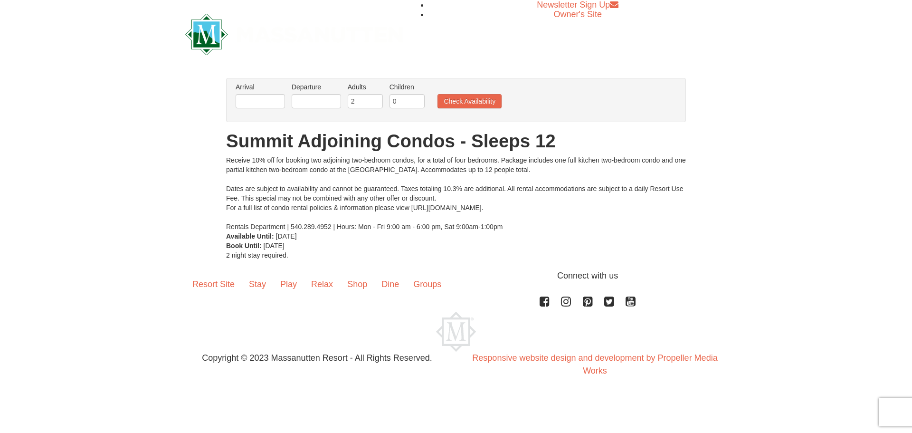 This screenshot has width=912, height=433. I want to click on p: Copyright © 2023 Massanutten Resort - All Rights Reserved., so click(317, 357).